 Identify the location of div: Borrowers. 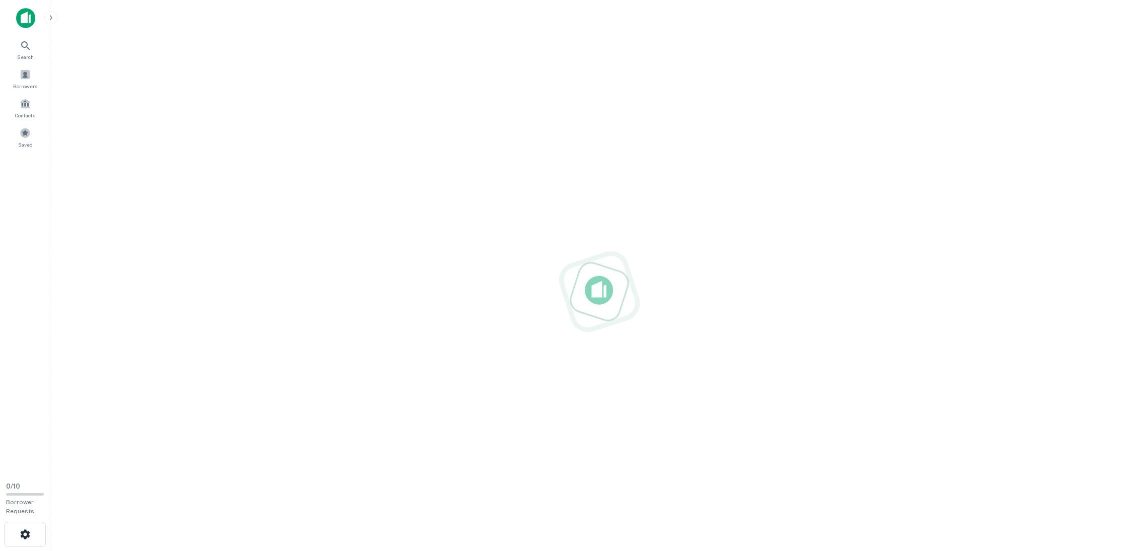
(25, 79).